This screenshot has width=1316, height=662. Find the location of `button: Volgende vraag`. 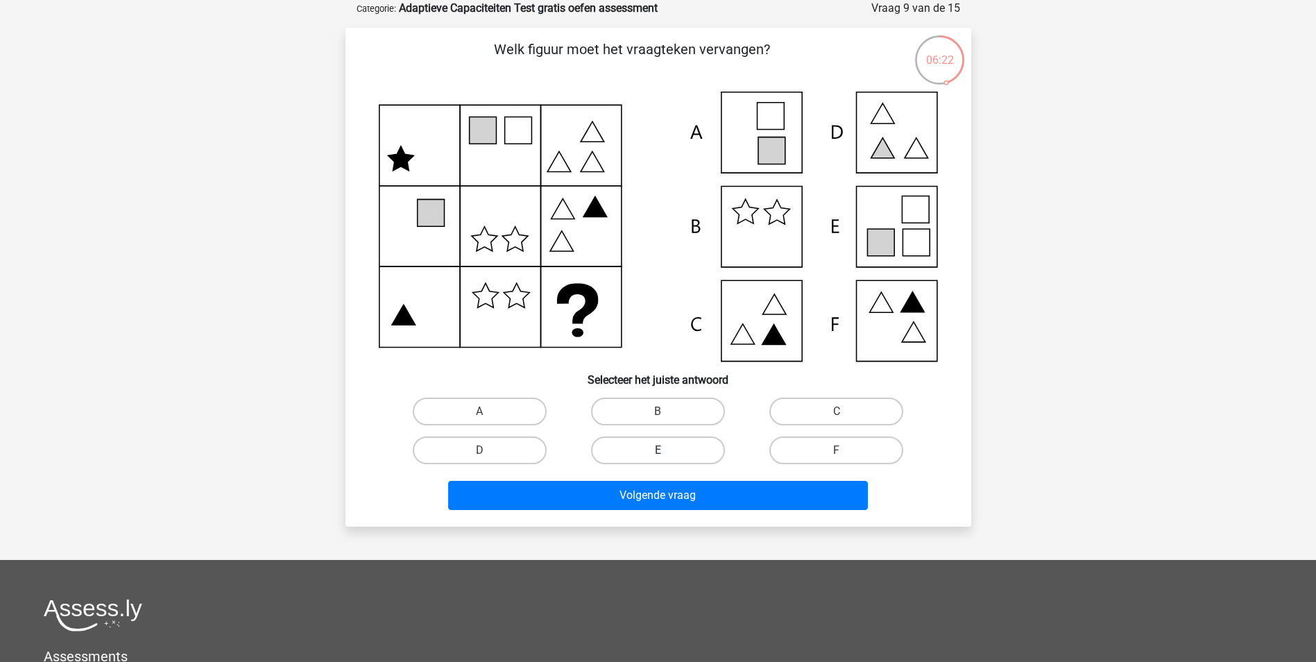

button: Volgende vraag is located at coordinates (657, 495).